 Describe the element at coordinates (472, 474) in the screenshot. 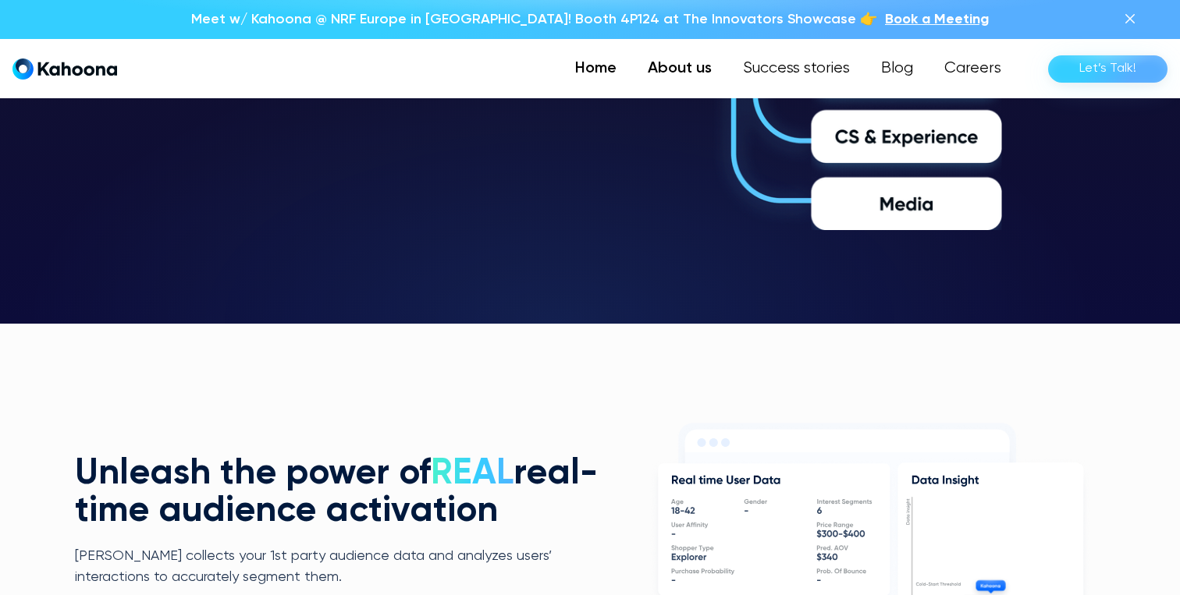

I see `span: REAL` at that location.